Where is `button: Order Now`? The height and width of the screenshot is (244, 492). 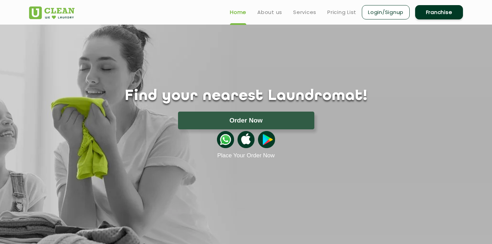
button: Order Now is located at coordinates (246, 121).